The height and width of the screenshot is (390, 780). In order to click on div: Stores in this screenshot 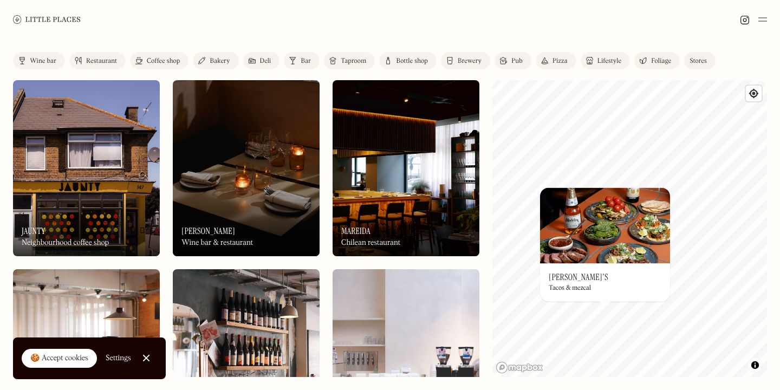, I will do `click(698, 61)`.